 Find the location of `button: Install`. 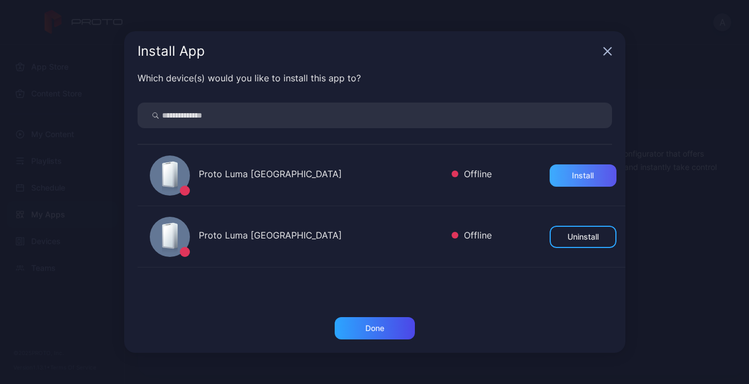

button: Install is located at coordinates (583, 175).